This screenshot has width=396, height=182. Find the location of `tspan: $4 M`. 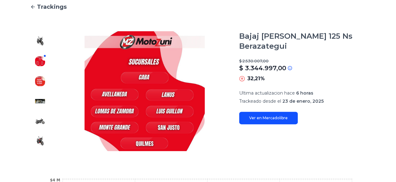

tspan: $4 M is located at coordinates (55, 180).